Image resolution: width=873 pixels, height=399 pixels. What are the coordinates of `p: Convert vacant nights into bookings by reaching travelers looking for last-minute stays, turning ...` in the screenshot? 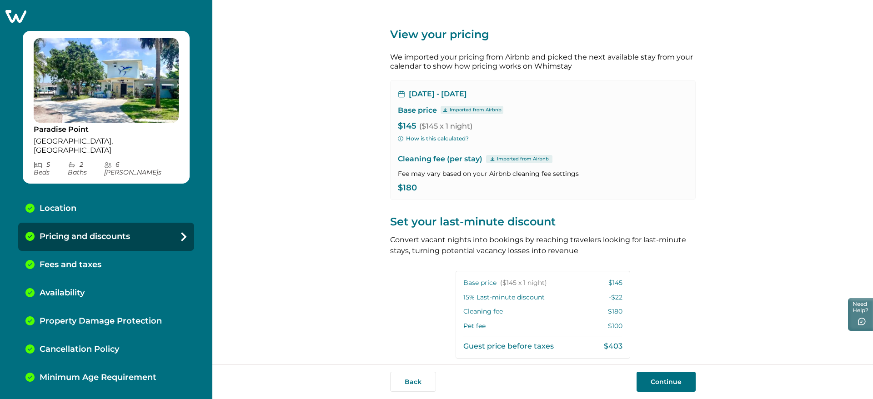 It's located at (543, 246).